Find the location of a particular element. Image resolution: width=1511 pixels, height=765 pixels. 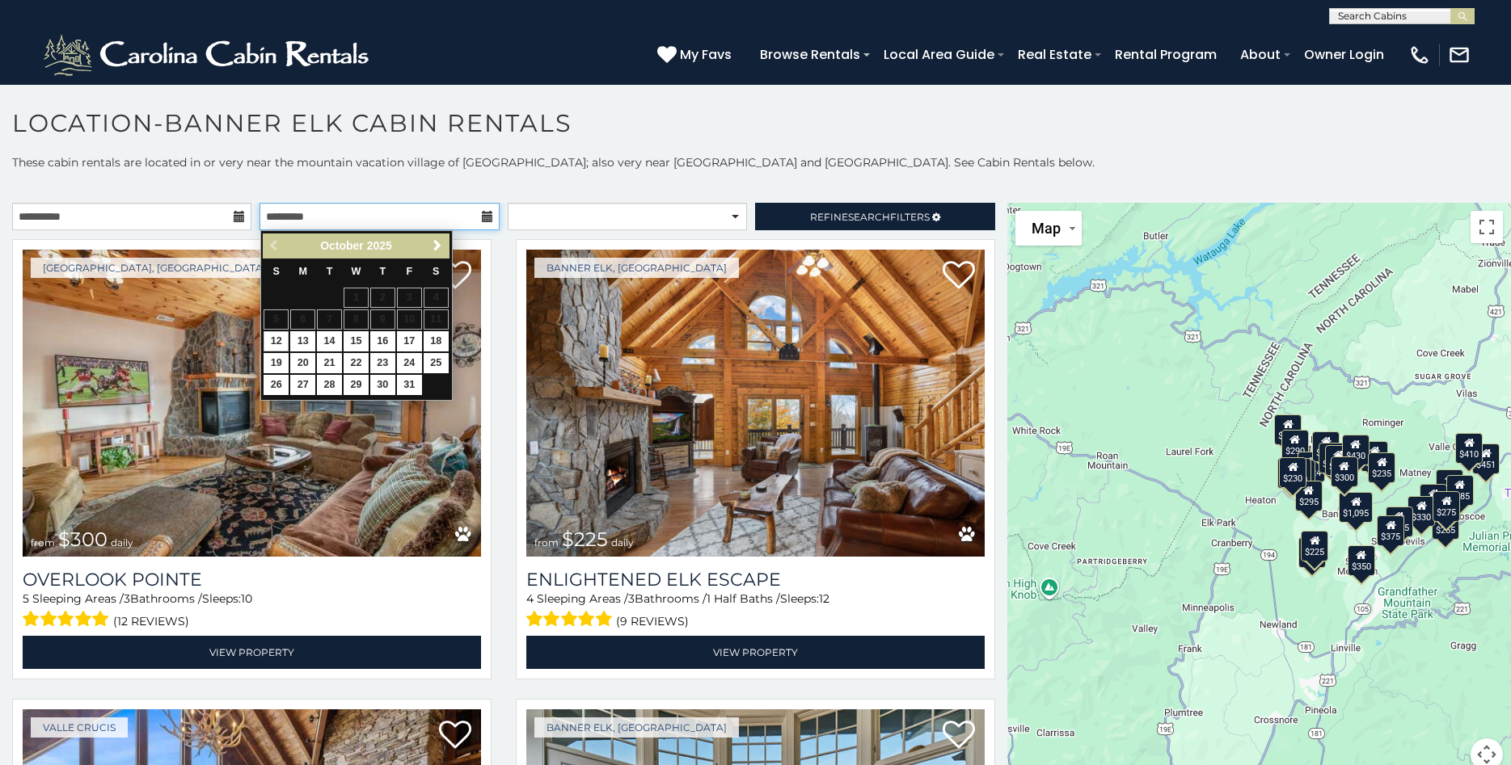

h3: Enlightened Elk Escape is located at coordinates (755, 580).